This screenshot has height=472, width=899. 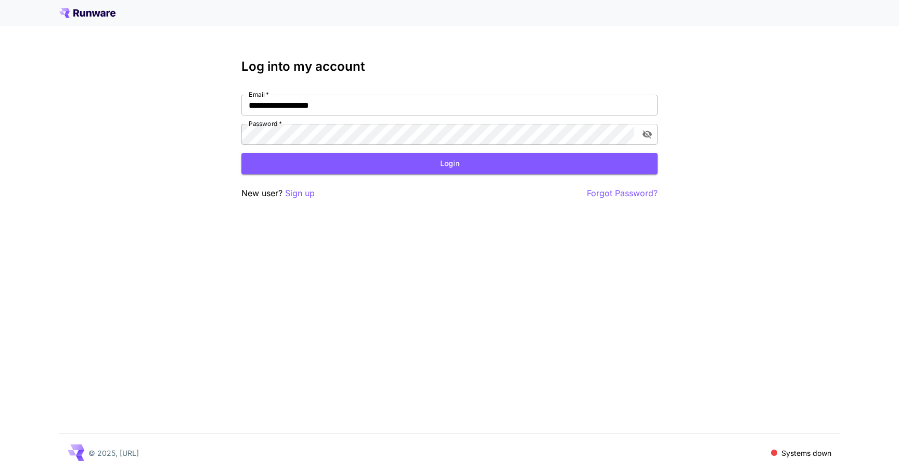 What do you see at coordinates (647, 134) in the screenshot?
I see `button: toggle password visibility` at bounding box center [647, 134].